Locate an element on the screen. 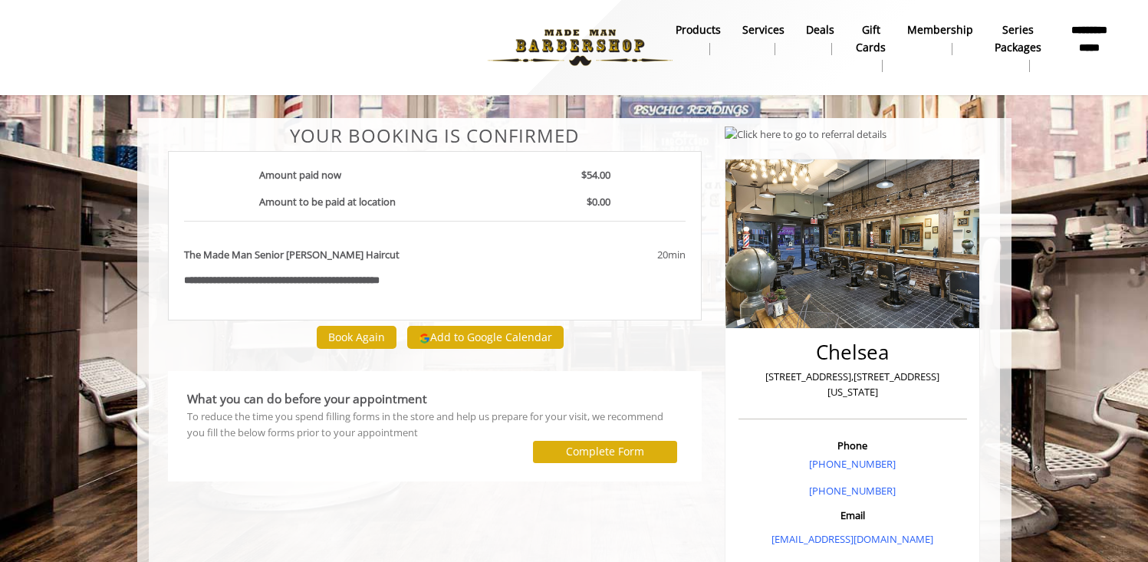  label: Complete Form is located at coordinates (605, 452).